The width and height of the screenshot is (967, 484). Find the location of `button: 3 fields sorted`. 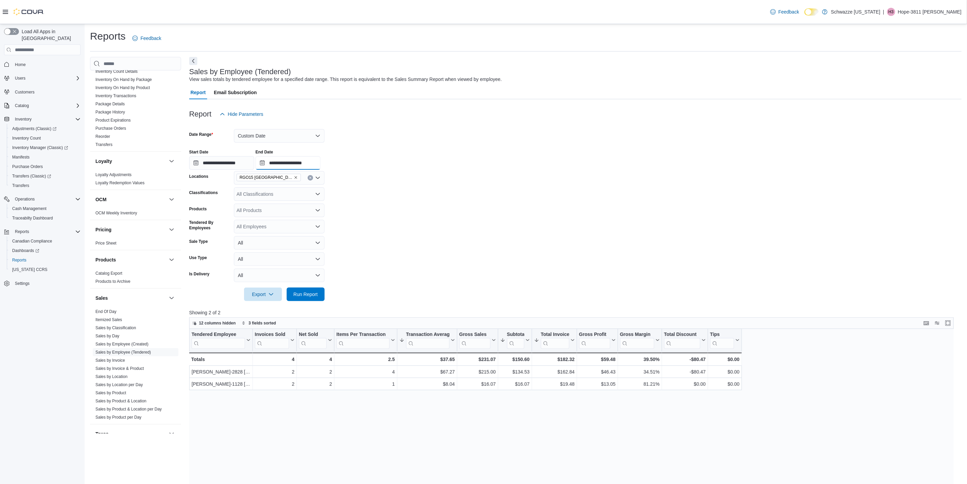

button: 3 fields sorted is located at coordinates (259, 323).